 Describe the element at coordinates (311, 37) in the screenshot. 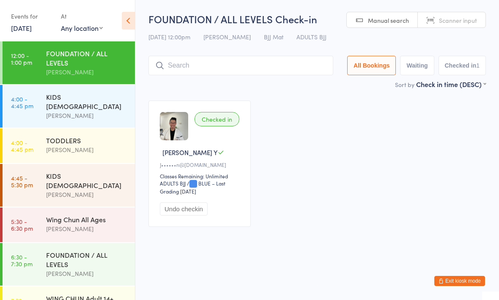

I see `span: ADULTS BJJ` at that location.